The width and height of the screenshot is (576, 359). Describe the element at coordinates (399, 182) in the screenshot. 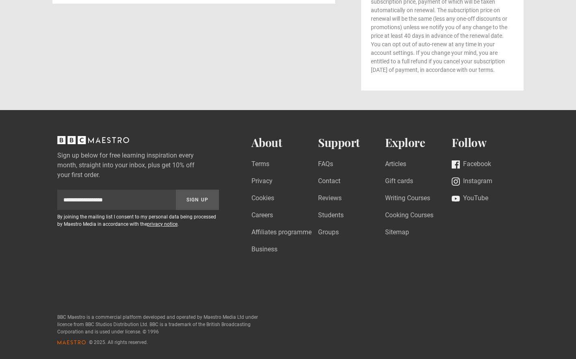

I see `a: Gift cards` at that location.